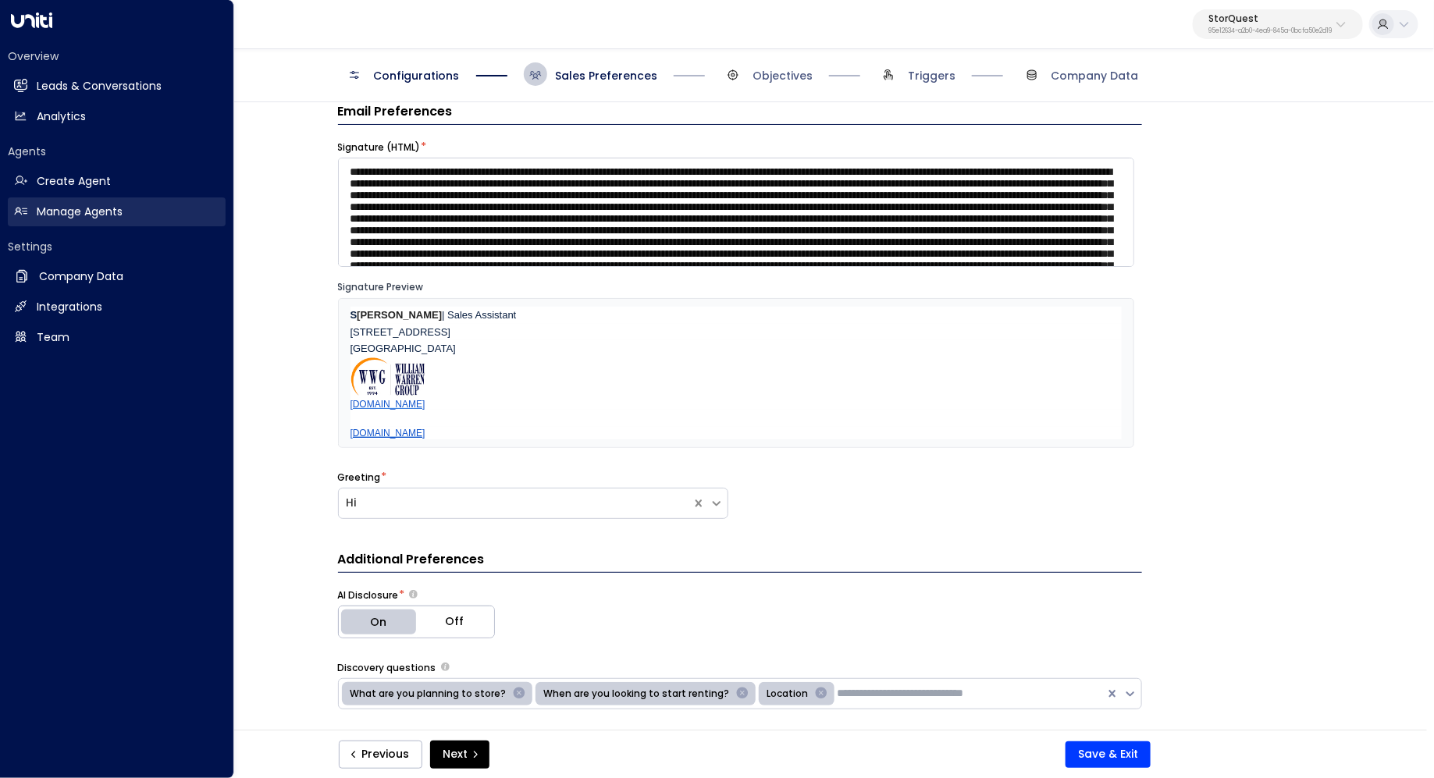 The image size is (1434, 778). Describe the element at coordinates (931, 76) in the screenshot. I see `span: Triggers` at that location.